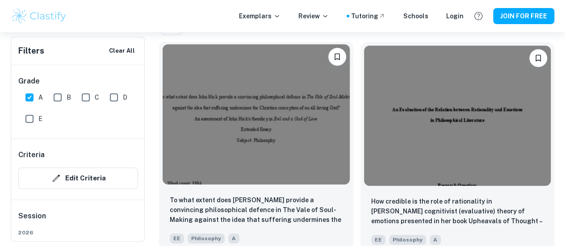 The height and width of the screenshot is (246, 565). What do you see at coordinates (523, 16) in the screenshot?
I see `button: JOIN FOR FREE` at bounding box center [523, 16].